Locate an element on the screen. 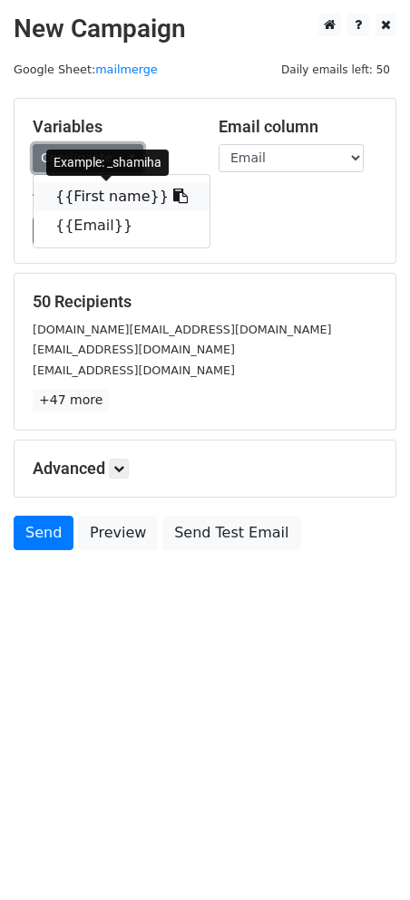 The image size is (410, 900). a: {{First name}} is located at coordinates (121, 197).